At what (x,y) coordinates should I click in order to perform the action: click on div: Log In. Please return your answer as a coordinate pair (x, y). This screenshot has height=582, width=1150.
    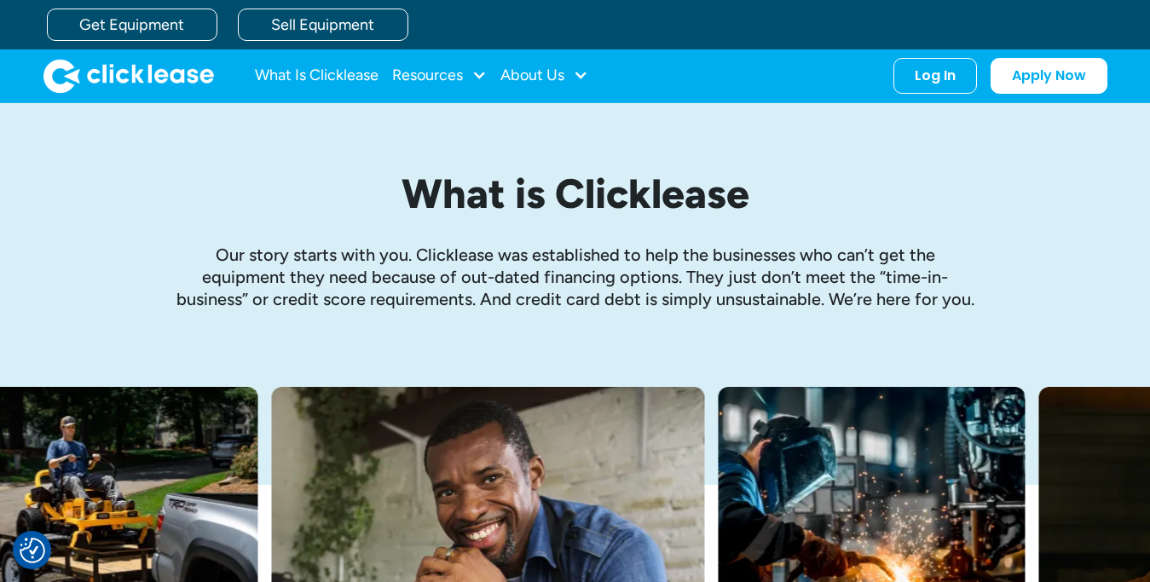
    Looking at the image, I should click on (935, 76).